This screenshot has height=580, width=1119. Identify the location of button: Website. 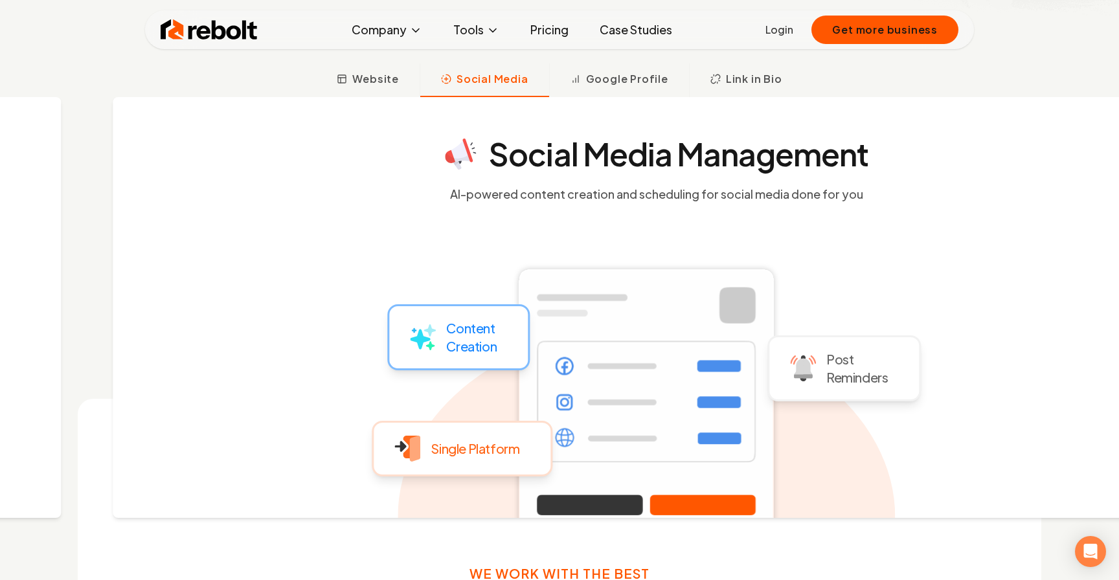
(368, 80).